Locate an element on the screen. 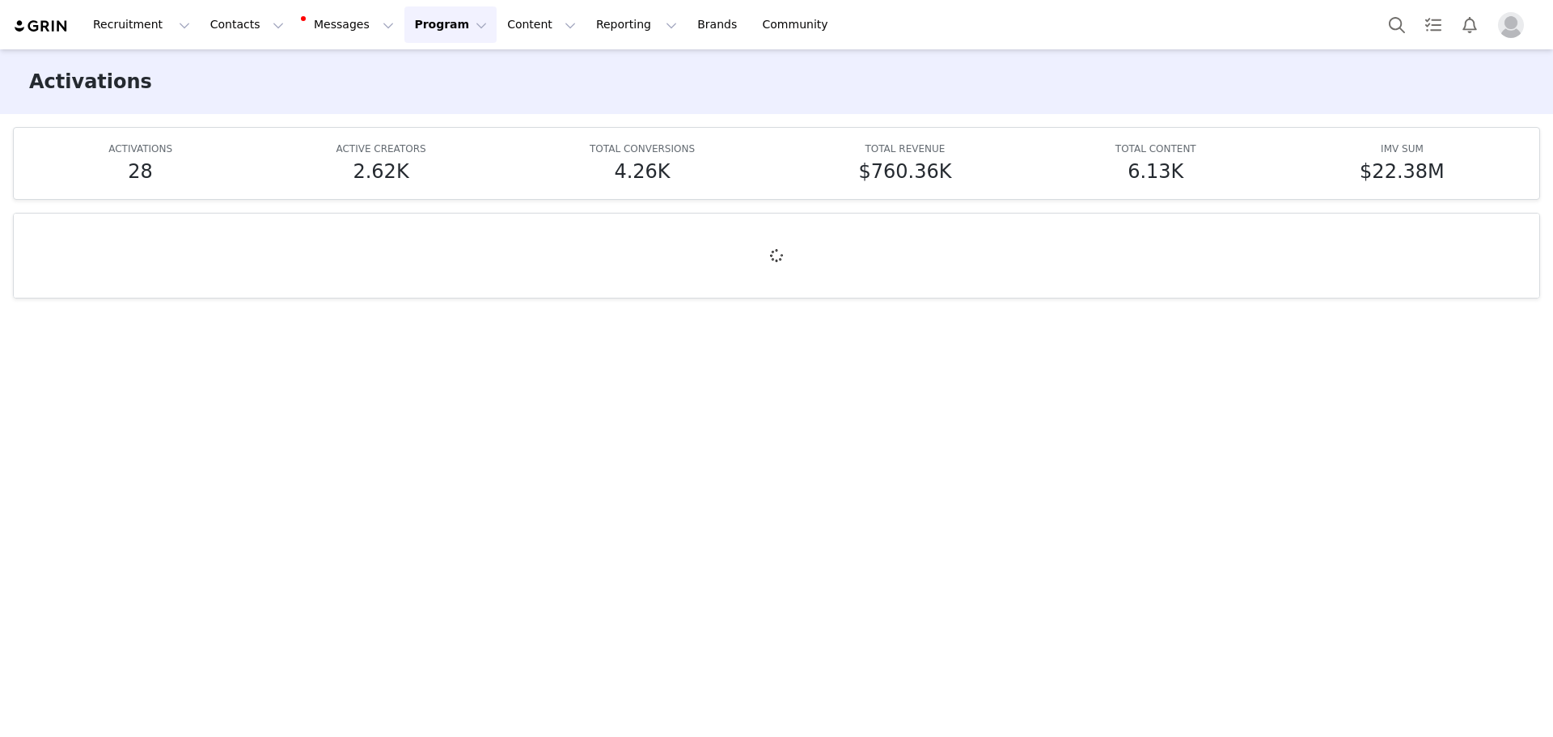  h3: Activations is located at coordinates (91, 82).